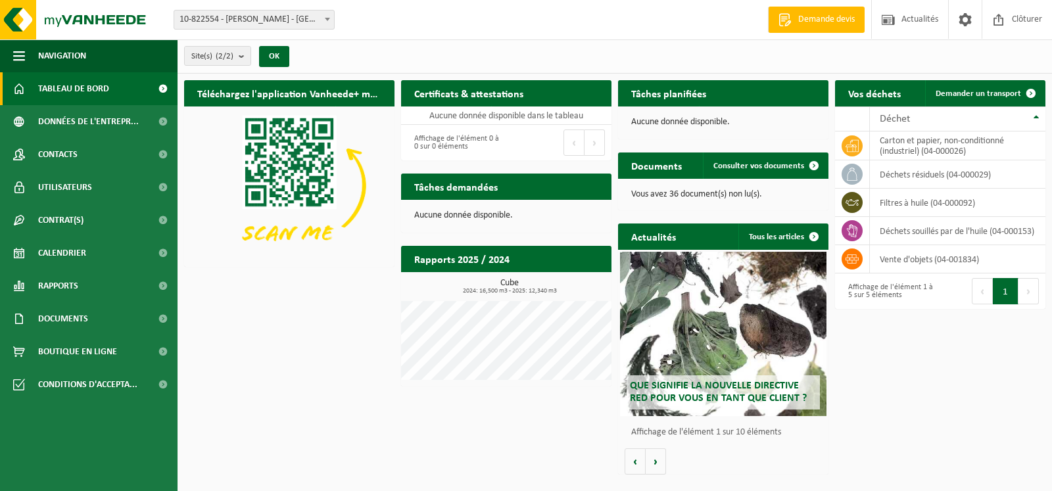  Describe the element at coordinates (58, 154) in the screenshot. I see `span: Contacts` at that location.